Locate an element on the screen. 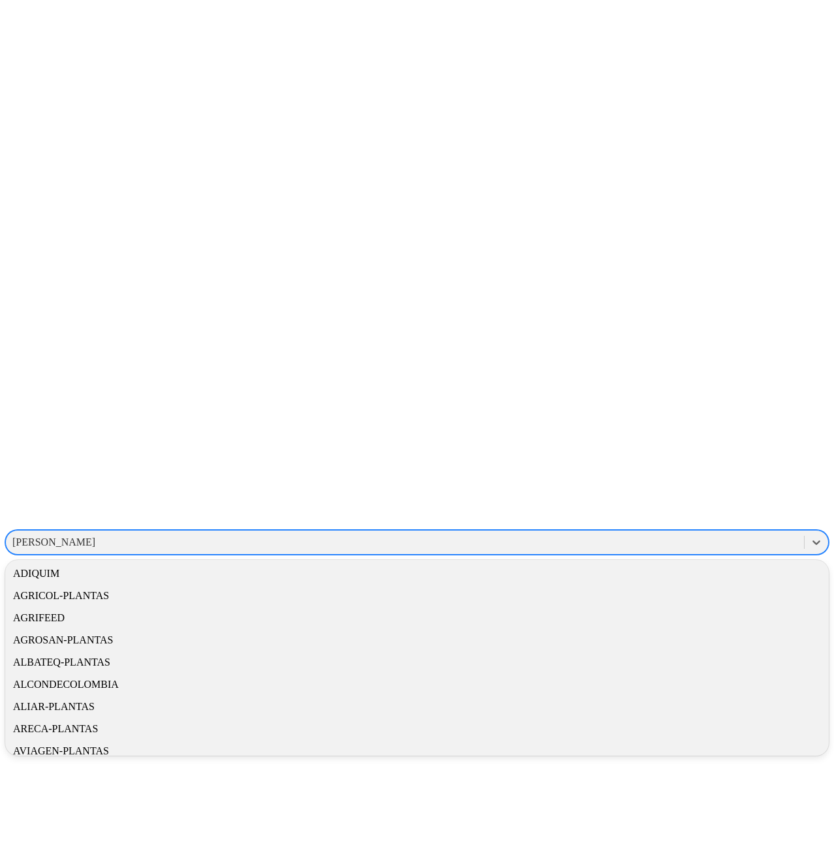 The image size is (834, 851). div: AGROSAN-PLANTAS is located at coordinates (417, 640).